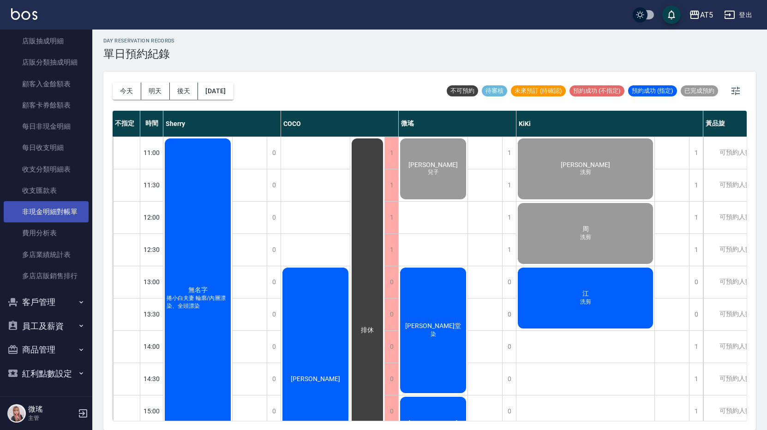  What do you see at coordinates (46, 374) in the screenshot?
I see `button: 紅利點數設定` at bounding box center [46, 374].